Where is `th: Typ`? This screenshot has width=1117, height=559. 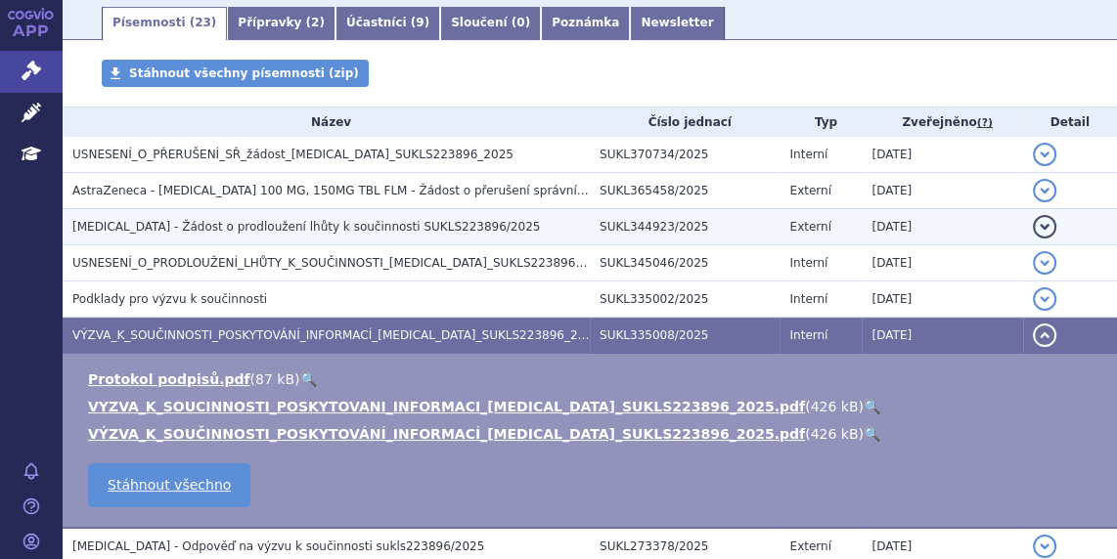
th: Typ is located at coordinates (820, 122).